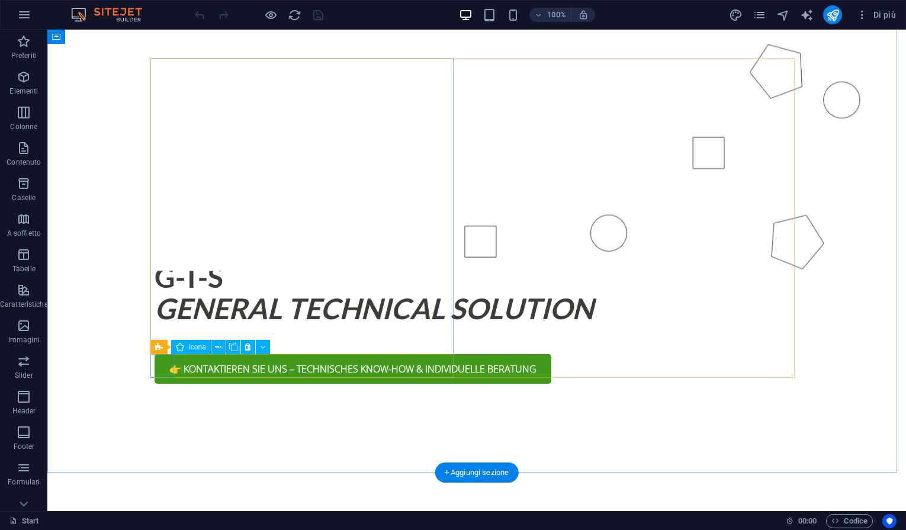 The width and height of the screenshot is (906, 530). I want to click on button: pages, so click(759, 15).